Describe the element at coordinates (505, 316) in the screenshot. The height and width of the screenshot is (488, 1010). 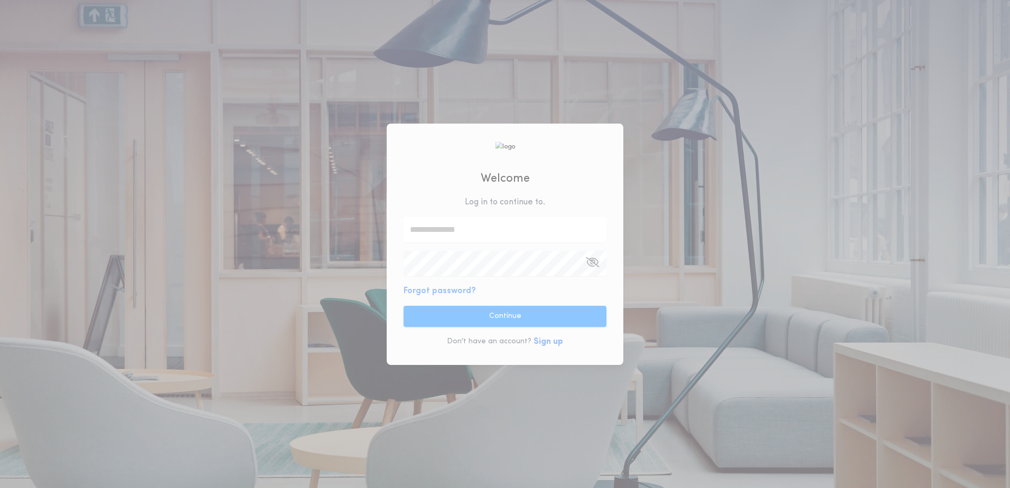
I see `button: Continue` at that location.